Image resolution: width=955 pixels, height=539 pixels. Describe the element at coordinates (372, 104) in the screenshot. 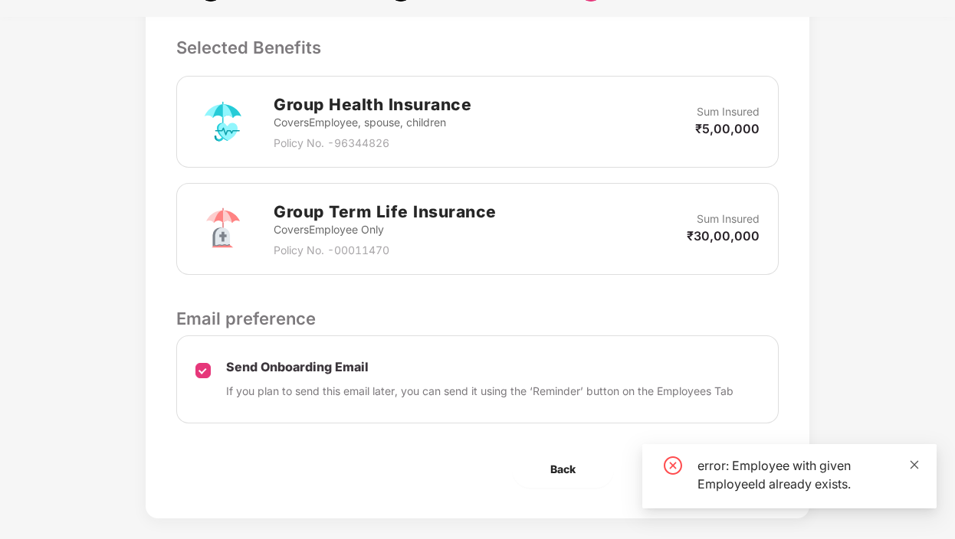

I see `h2: Group Health Insurance` at that location.